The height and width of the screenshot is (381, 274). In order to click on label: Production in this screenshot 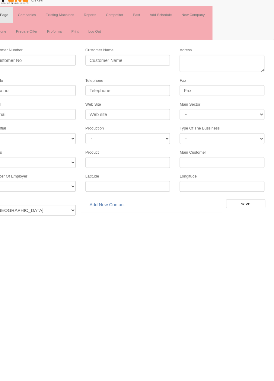, I will do `click(106, 129)`.